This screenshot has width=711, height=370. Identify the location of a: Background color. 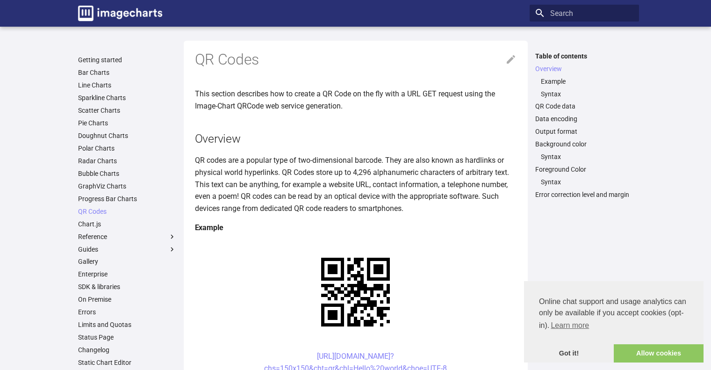
(585, 144).